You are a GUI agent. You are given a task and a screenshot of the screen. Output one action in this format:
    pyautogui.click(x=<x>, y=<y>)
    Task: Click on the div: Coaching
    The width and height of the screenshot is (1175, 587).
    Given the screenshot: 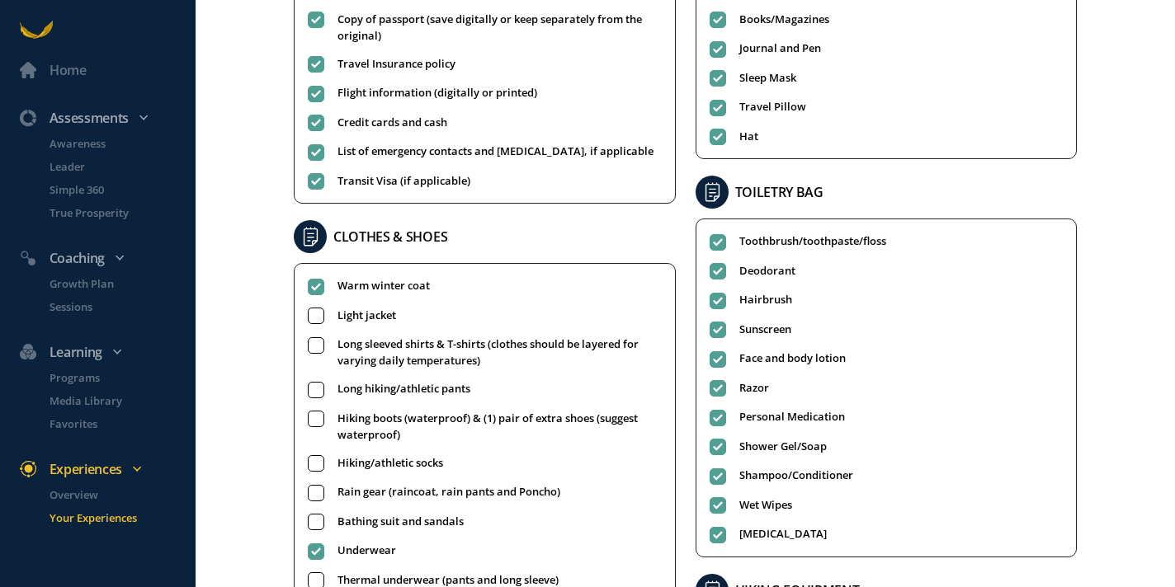 What is the action you would take?
    pyautogui.click(x=106, y=258)
    